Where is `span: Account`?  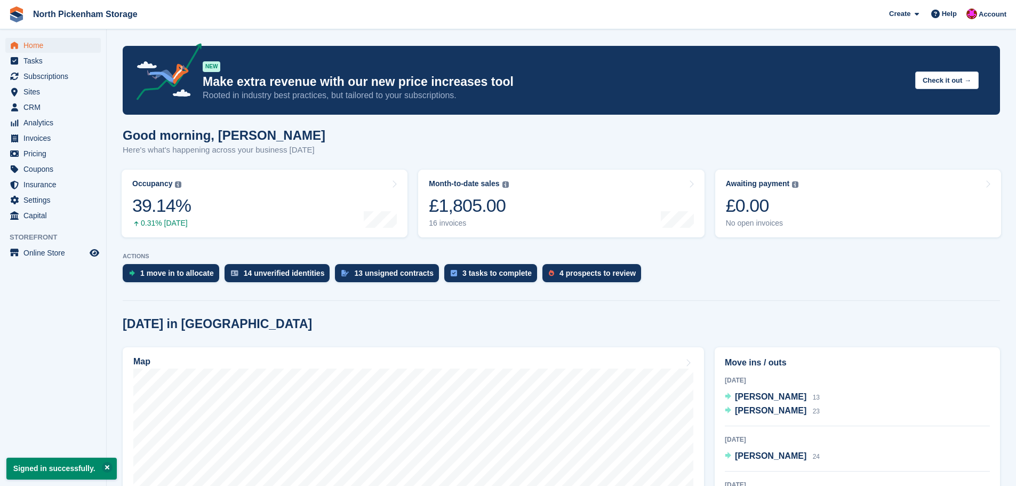 span: Account is located at coordinates (993, 14).